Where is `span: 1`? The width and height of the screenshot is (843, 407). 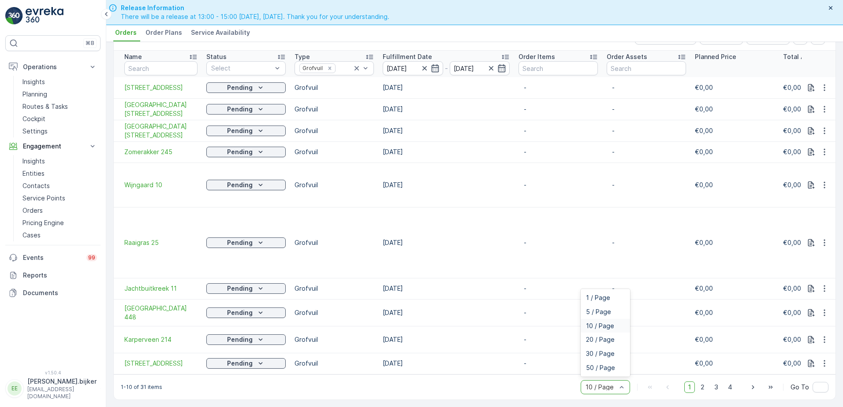
span: 1 is located at coordinates (689, 387).